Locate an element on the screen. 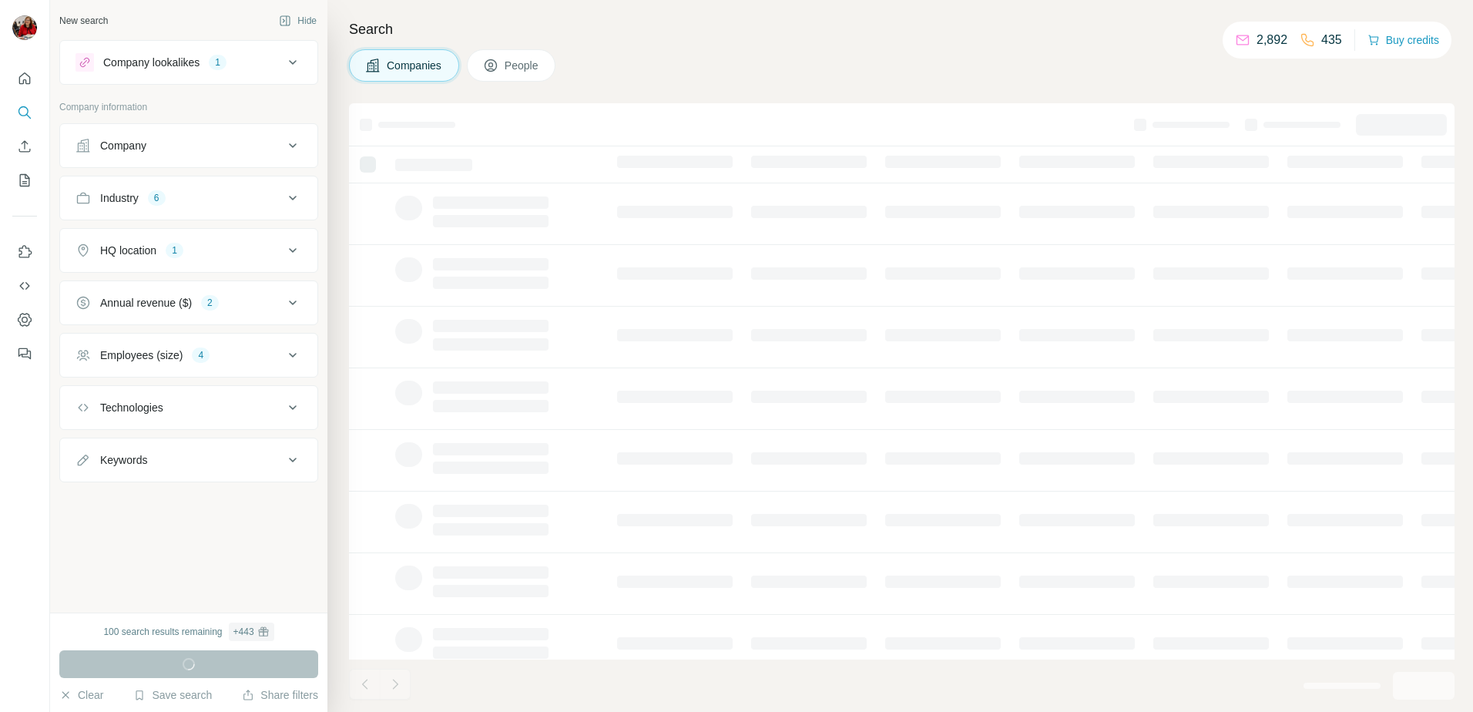  button: Share filters is located at coordinates (280, 695).